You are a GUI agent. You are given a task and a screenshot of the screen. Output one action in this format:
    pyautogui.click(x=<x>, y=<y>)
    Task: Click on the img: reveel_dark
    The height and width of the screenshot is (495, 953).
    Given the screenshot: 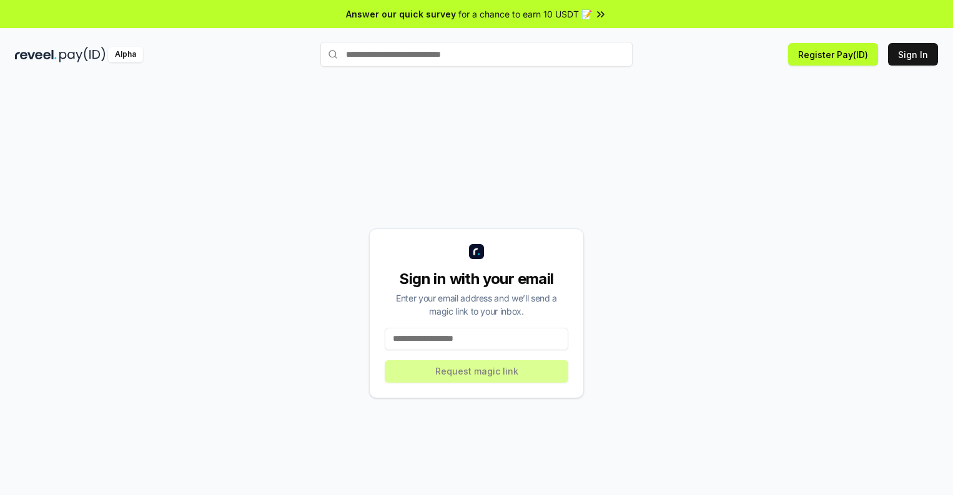 What is the action you would take?
    pyautogui.click(x=36, y=54)
    